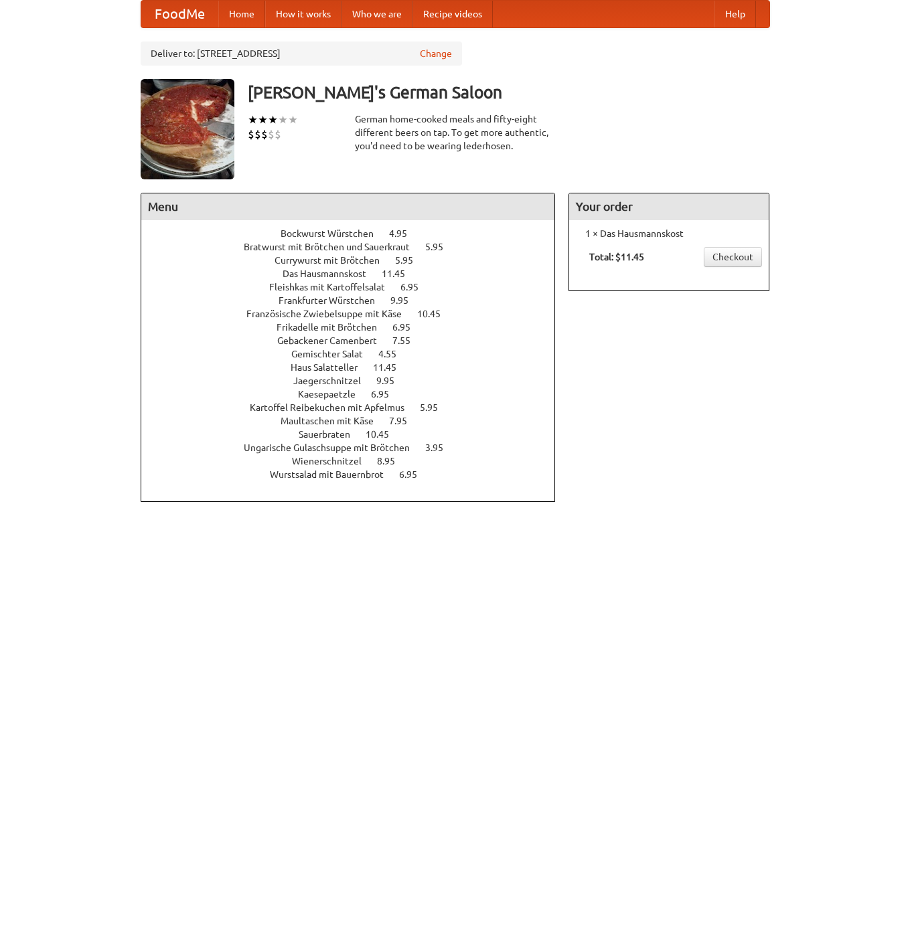 Image resolution: width=910 pixels, height=947 pixels. Describe the element at coordinates (333, 461) in the screenshot. I see `span: Wienerschnitzel` at that location.